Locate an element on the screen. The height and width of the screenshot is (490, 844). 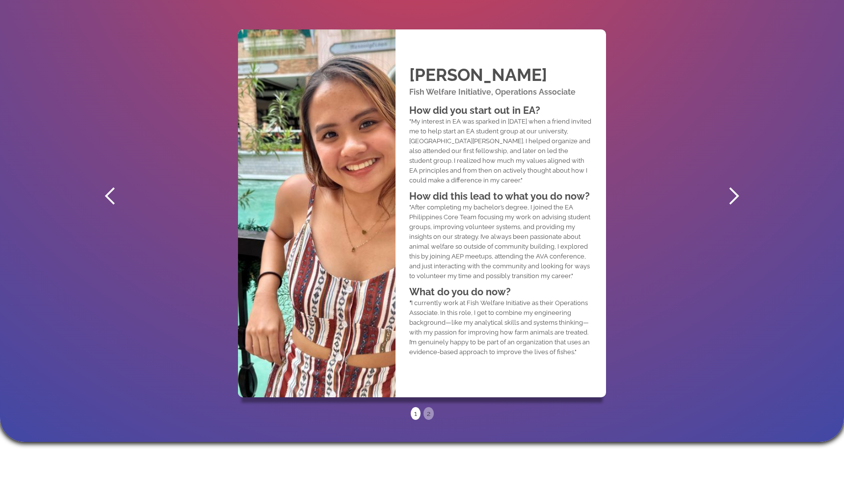
p: I currently work at Fish Welfare Initiative as their Operations Associate. In this role, I get to... is located at coordinates (500, 328).